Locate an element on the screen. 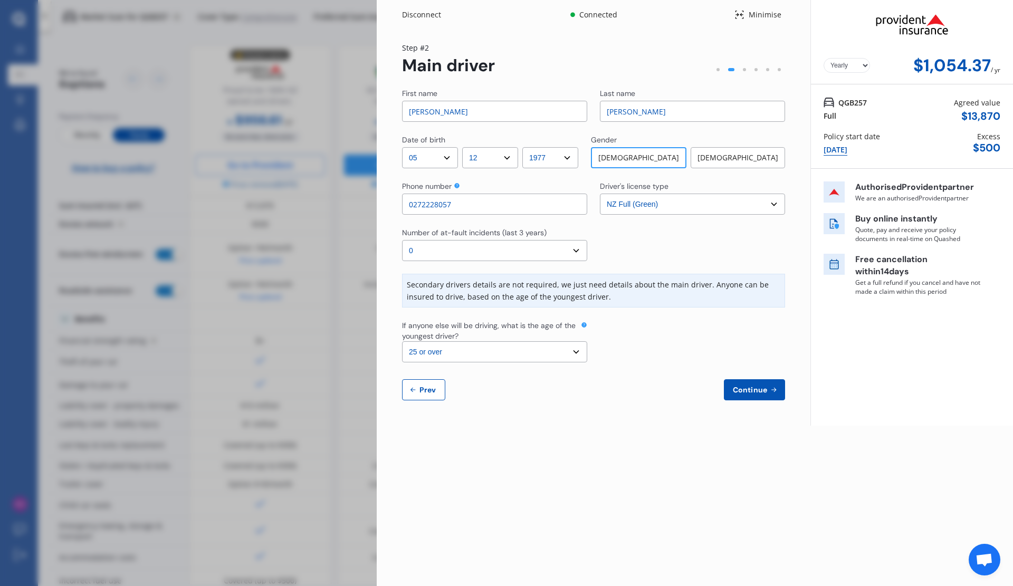 Image resolution: width=1013 pixels, height=586 pixels. input: Enter last name is located at coordinates (692, 111).